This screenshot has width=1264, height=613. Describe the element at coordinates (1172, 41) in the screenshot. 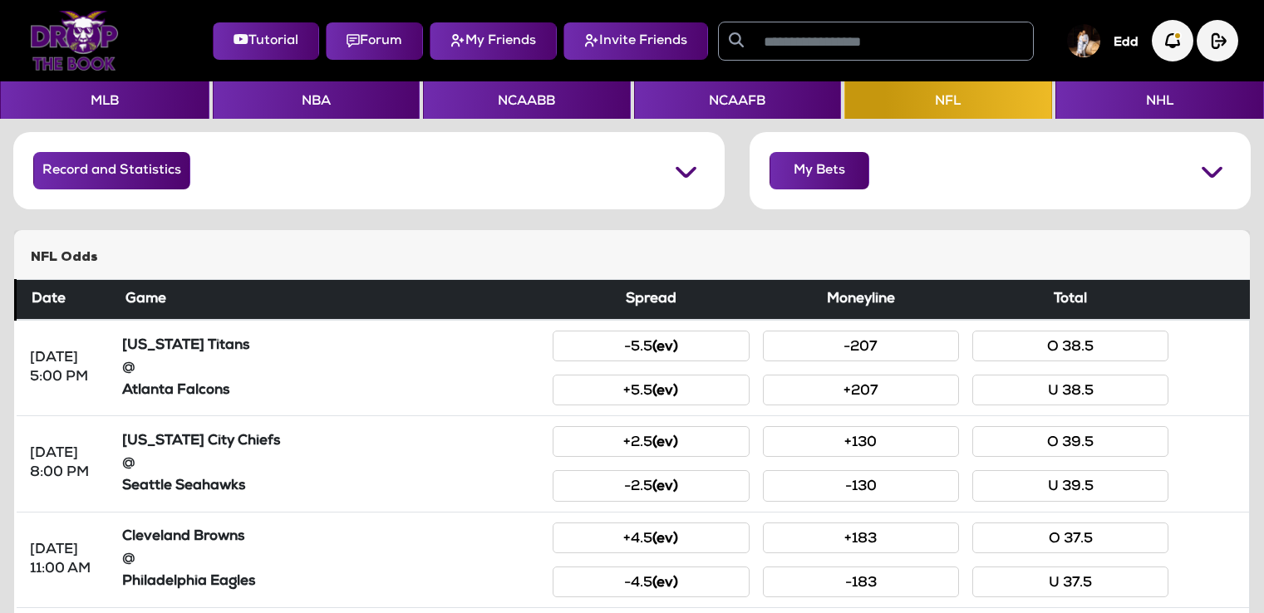

I see `img: Notification` at that location.